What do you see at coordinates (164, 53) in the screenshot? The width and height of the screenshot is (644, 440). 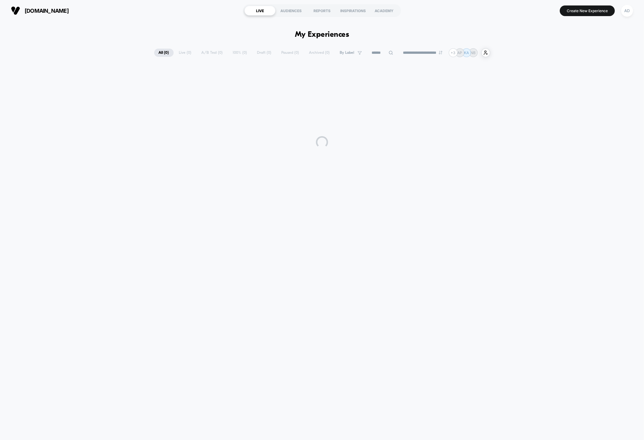 I see `span: All ( 0 )` at bounding box center [164, 53].